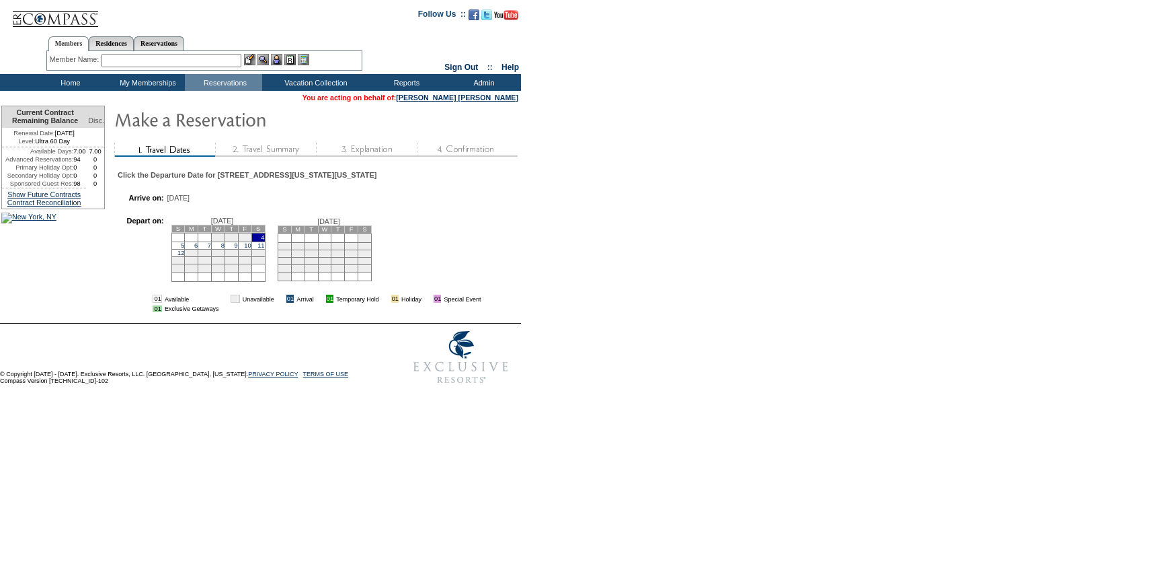  Describe the element at coordinates (258, 299) in the screenshot. I see `td: Unavailable` at that location.